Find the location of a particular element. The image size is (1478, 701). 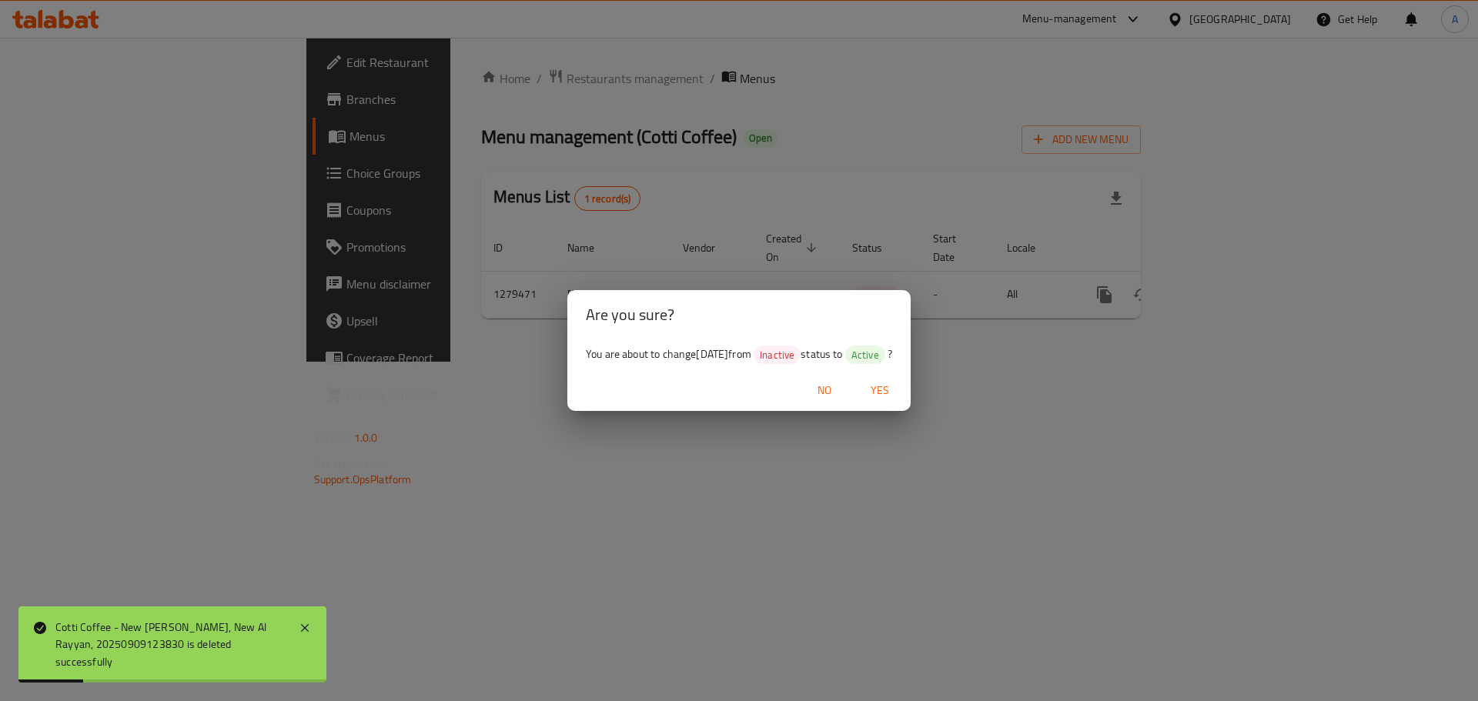

span: Yes is located at coordinates (880, 390).